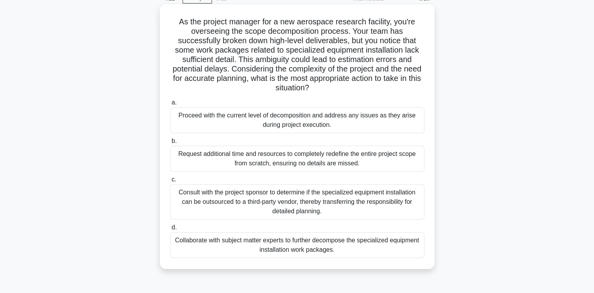  I want to click on div: Consult with the project sponsor to determine if the specialized equipment installation can be ou..., so click(297, 202).